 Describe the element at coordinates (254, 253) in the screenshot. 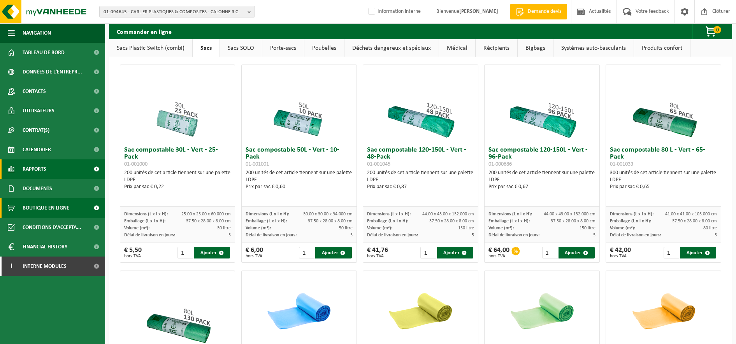

I see `div: € 6,00` at that location.